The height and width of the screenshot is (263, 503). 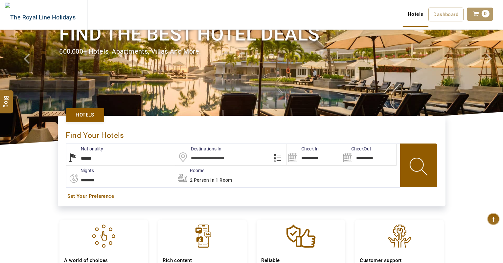 I want to click on span: Blog, so click(x=7, y=98).